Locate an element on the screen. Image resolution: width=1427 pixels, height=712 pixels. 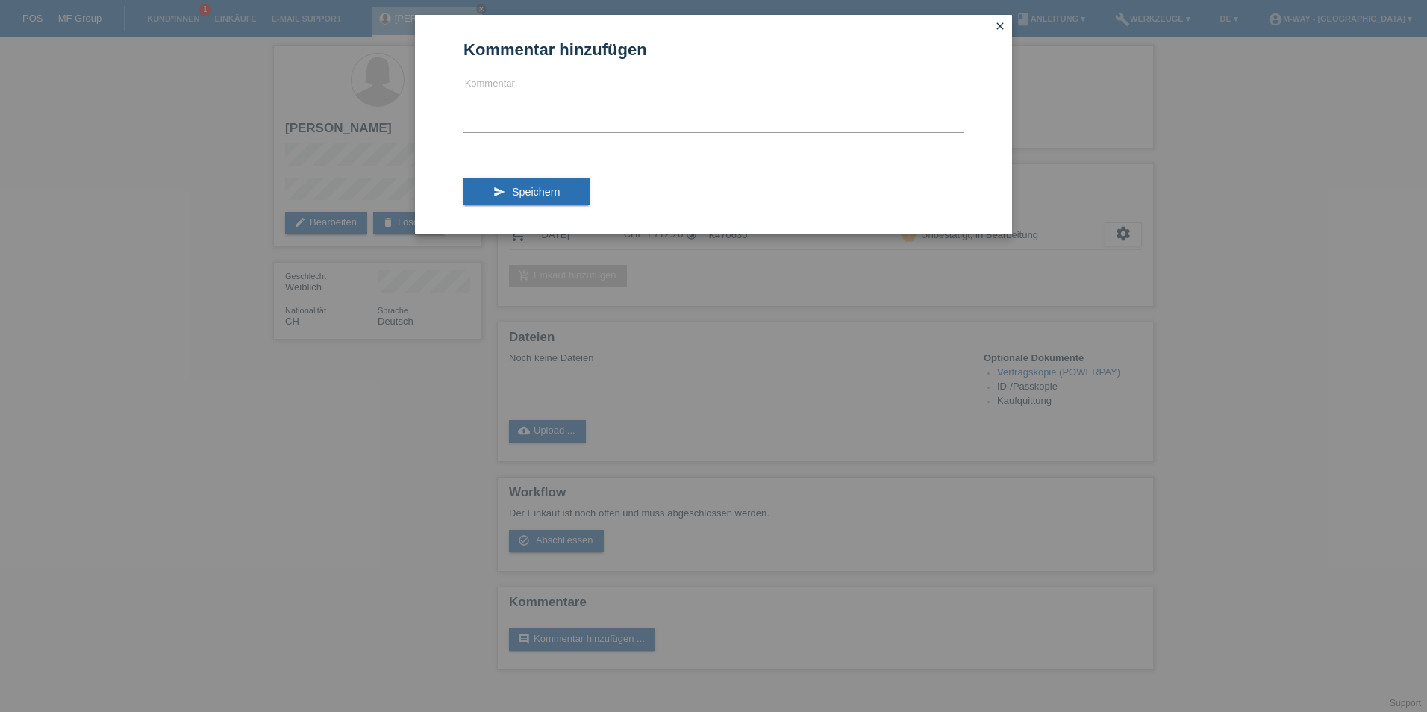
a: close is located at coordinates (1000, 27).